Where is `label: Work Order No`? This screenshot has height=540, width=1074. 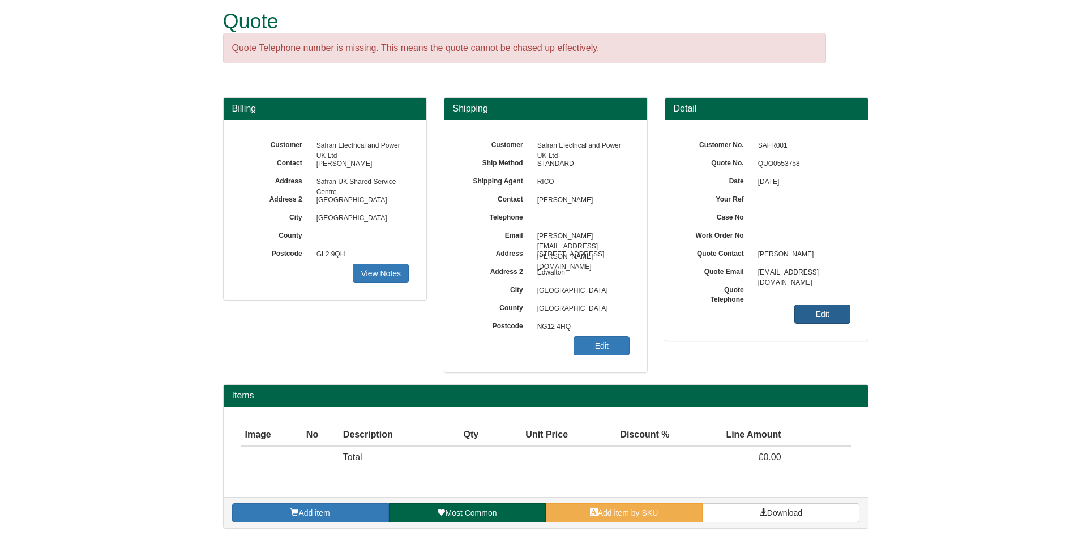
label: Work Order No is located at coordinates (718, 234).